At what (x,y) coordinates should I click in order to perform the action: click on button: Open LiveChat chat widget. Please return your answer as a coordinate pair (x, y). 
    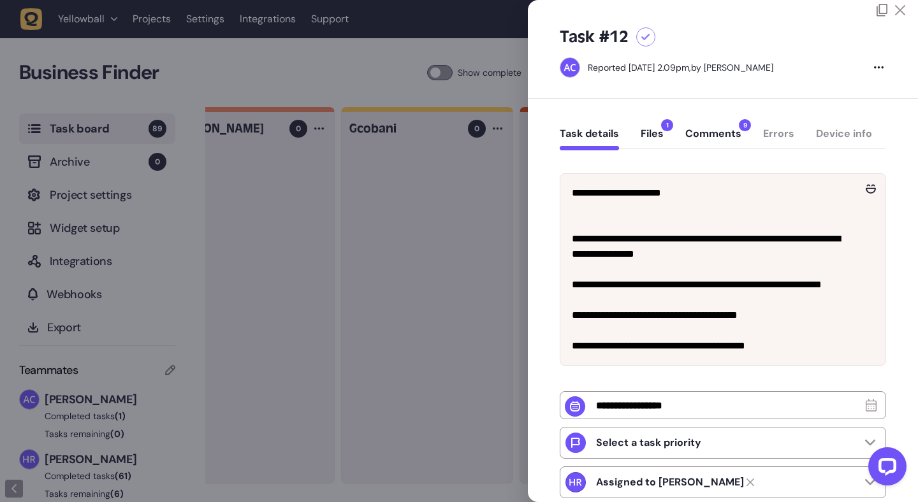
    Looking at the image, I should click on (29, 24).